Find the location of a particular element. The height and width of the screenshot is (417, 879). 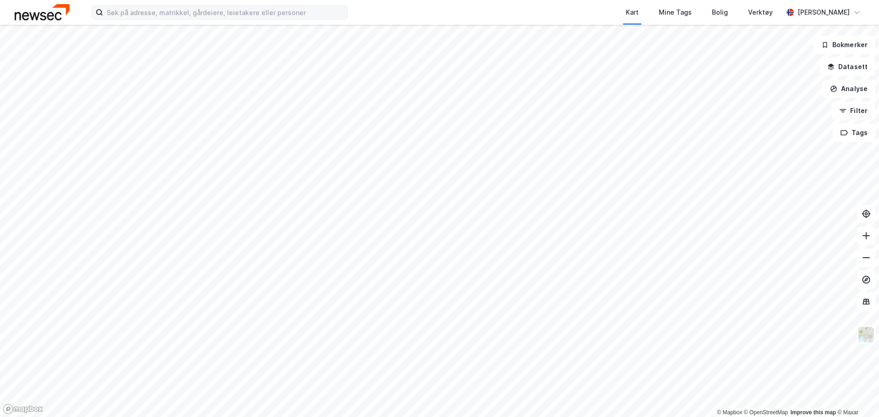

a: Mapbox homepage is located at coordinates (23, 409).